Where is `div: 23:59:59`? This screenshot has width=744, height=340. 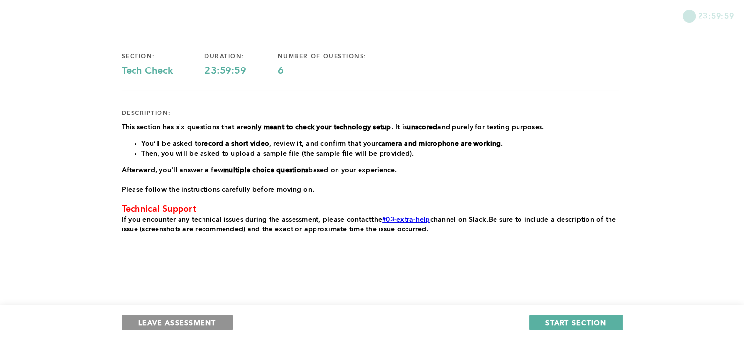 div: 23:59:59 is located at coordinates (241, 71).